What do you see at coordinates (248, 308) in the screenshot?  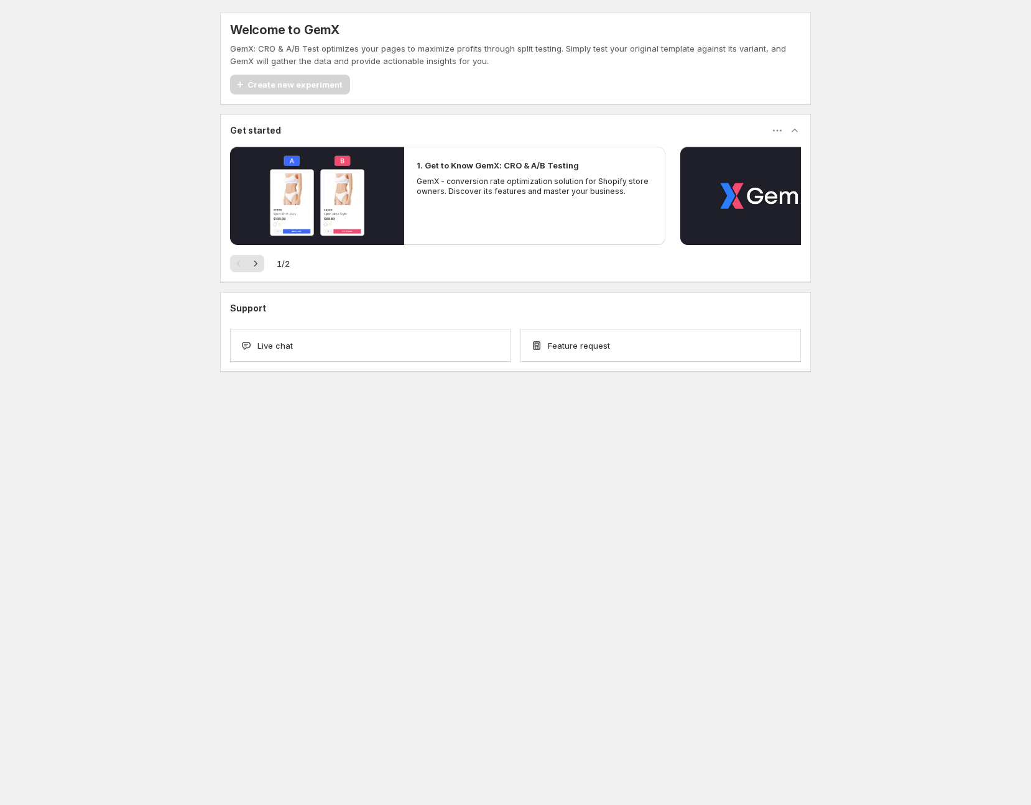 I see `h3: Support` at bounding box center [248, 308].